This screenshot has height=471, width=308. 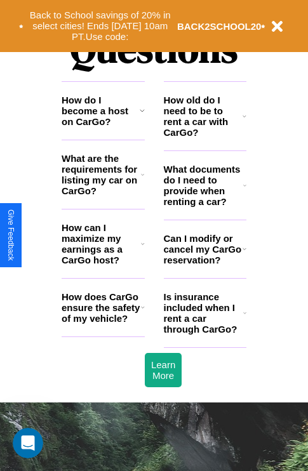 What do you see at coordinates (101, 307) in the screenshot?
I see `h3: How does CarGo ensure the safety of my vehicle?` at bounding box center [101, 307].